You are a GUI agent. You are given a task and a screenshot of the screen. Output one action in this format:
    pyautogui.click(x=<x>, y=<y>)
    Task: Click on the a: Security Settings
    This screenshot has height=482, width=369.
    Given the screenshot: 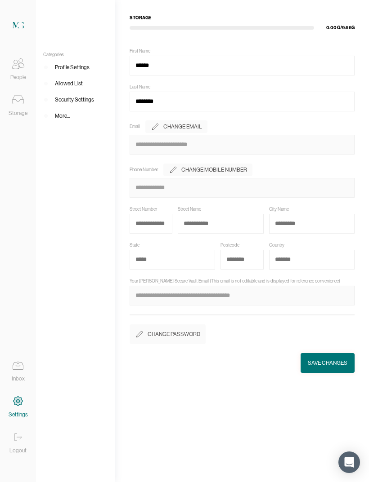 What is the action you would take?
    pyautogui.click(x=76, y=100)
    